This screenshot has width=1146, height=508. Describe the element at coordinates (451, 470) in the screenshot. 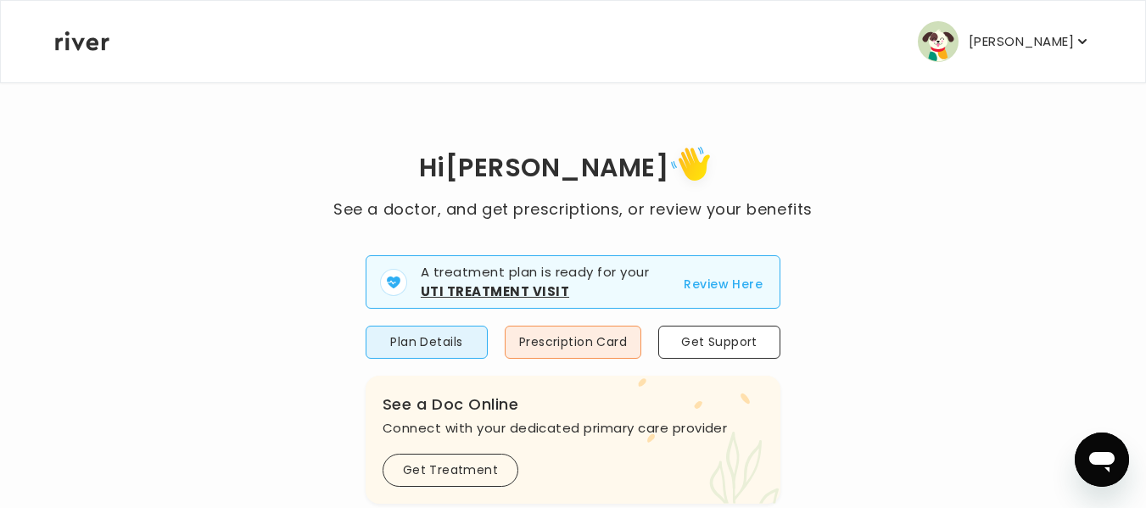

I see `button: Get Treatment` at that location.